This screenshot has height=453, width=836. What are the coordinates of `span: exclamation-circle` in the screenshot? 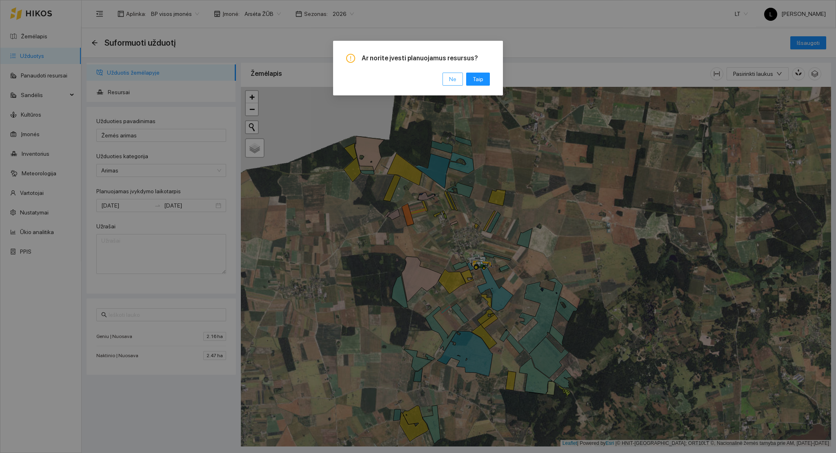 It's located at (351, 58).